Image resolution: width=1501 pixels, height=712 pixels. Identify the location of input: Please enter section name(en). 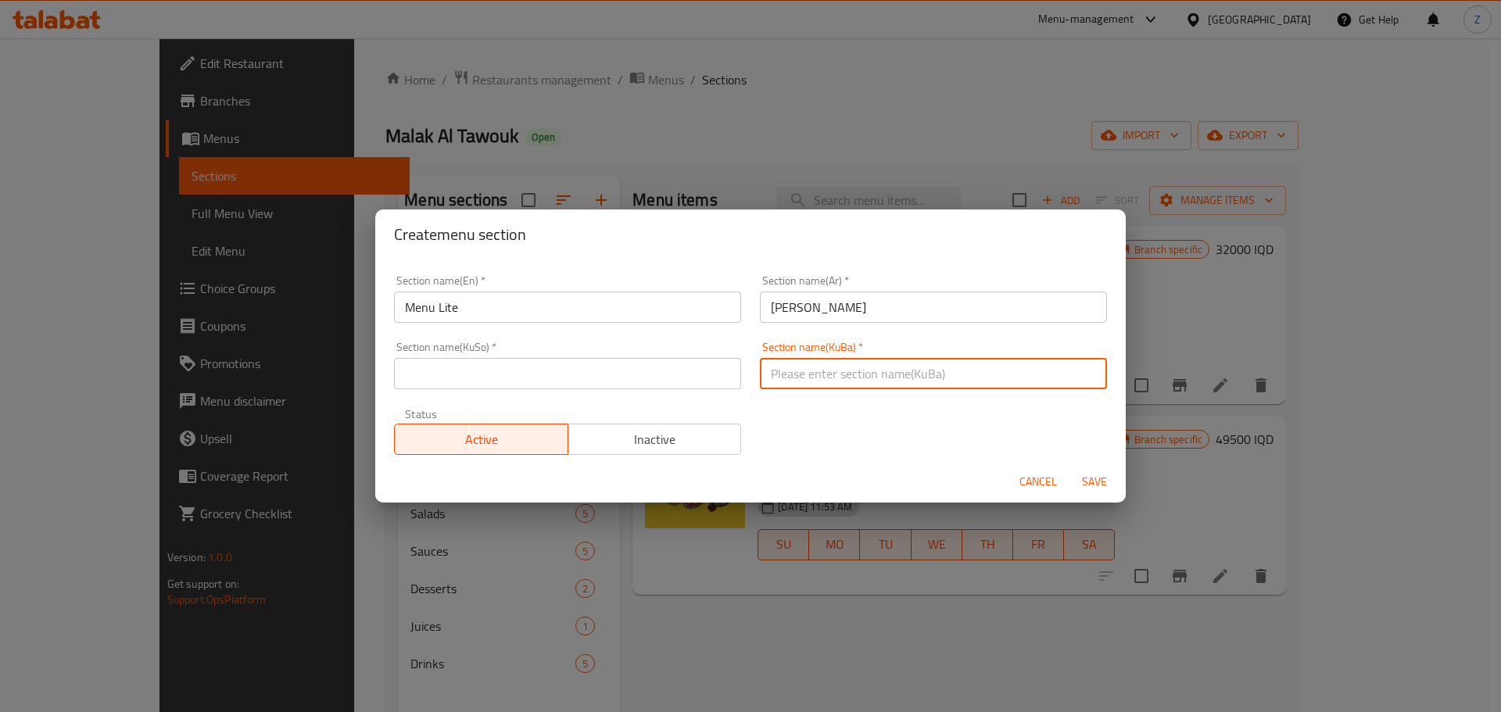
(568, 307).